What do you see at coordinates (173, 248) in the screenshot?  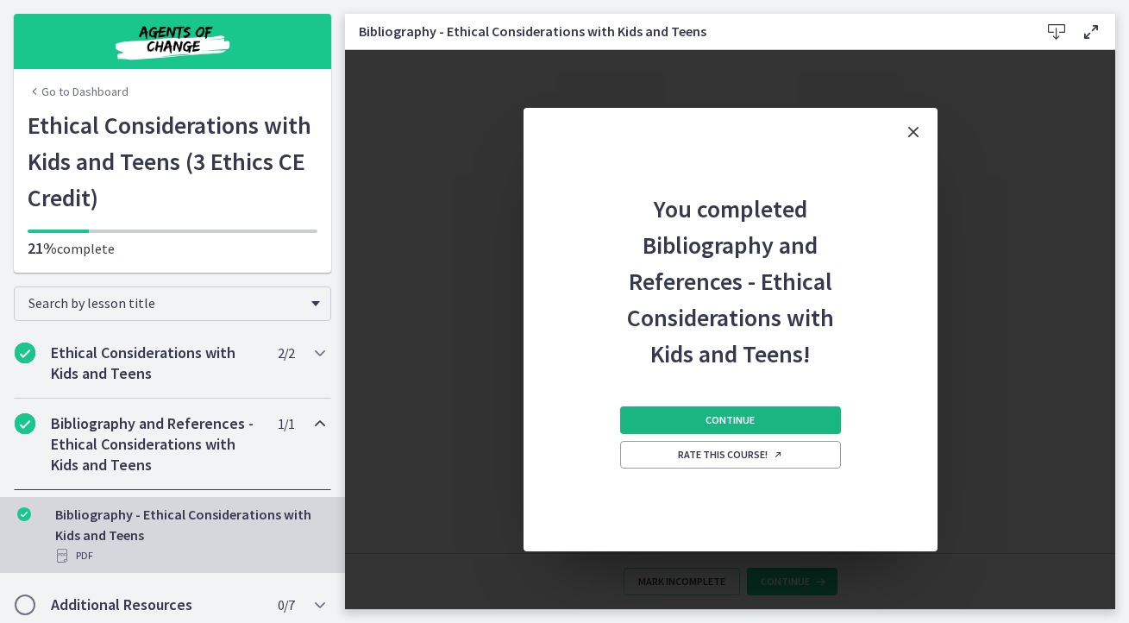 I see `p: complete` at bounding box center [173, 248].